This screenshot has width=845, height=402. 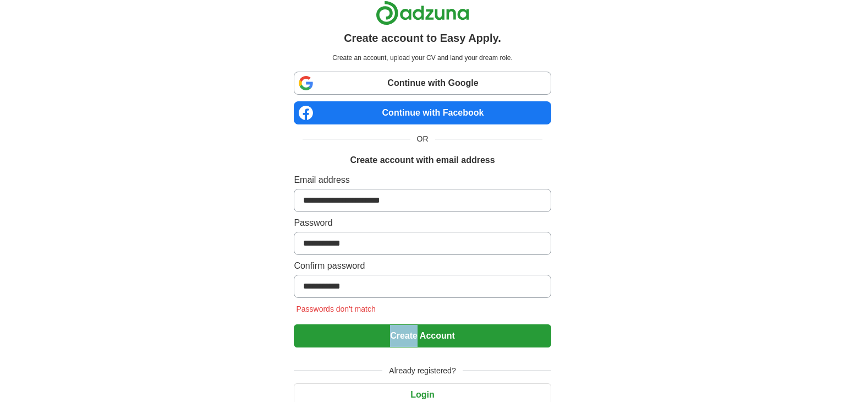 What do you see at coordinates (422, 180) in the screenshot?
I see `label: Email address` at bounding box center [422, 180].